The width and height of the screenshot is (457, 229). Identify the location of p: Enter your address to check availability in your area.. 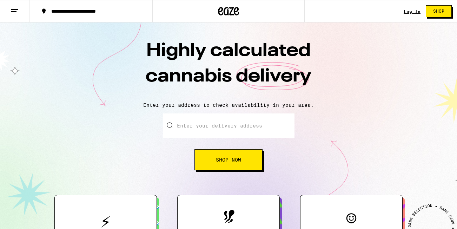
(228, 105).